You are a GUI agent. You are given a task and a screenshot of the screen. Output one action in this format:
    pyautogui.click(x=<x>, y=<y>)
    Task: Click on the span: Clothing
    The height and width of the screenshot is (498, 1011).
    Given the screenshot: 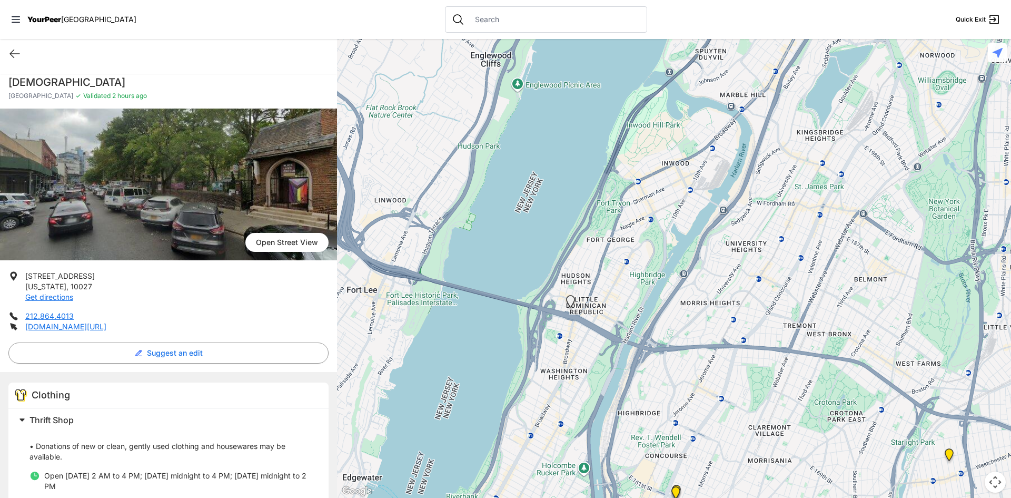 What is the action you would take?
    pyautogui.click(x=51, y=394)
    